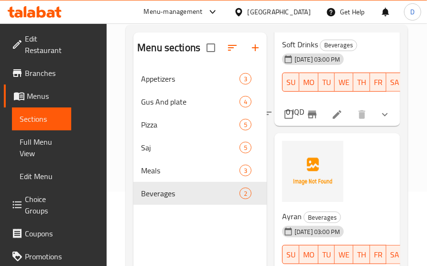  What do you see at coordinates (200, 194) in the screenshot?
I see `div: Beverages2` at bounding box center [200, 194].